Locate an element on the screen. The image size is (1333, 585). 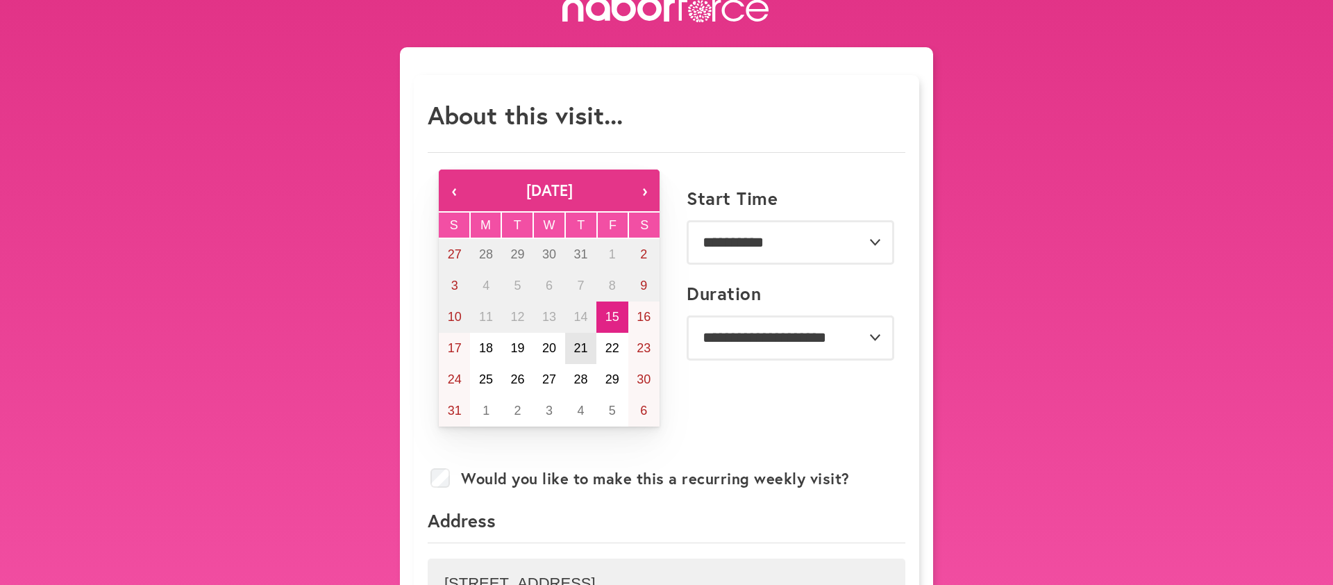
abbr: August 28, 2025 is located at coordinates (580, 379).